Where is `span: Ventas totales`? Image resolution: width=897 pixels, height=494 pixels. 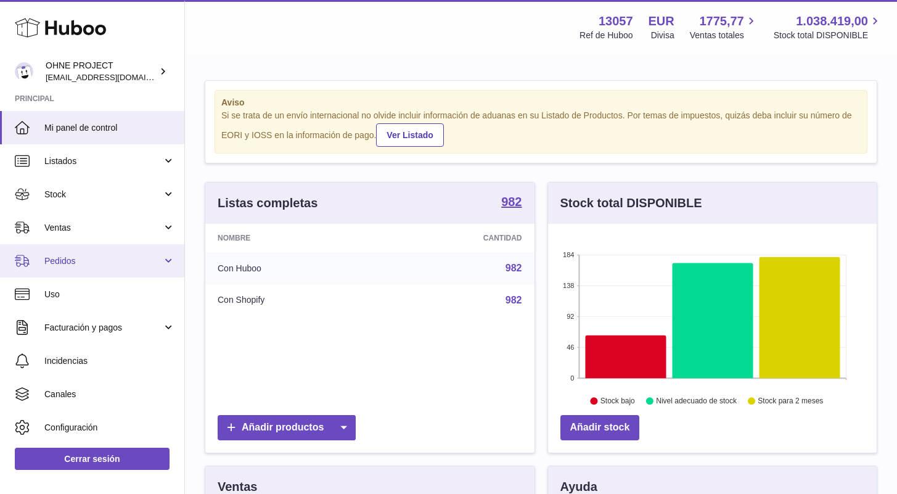
span: Ventas totales is located at coordinates (724, 35).